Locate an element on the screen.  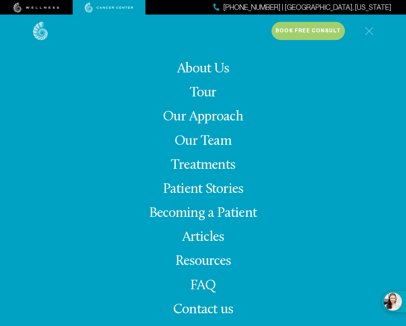
img: logo is located at coordinates (40, 31).